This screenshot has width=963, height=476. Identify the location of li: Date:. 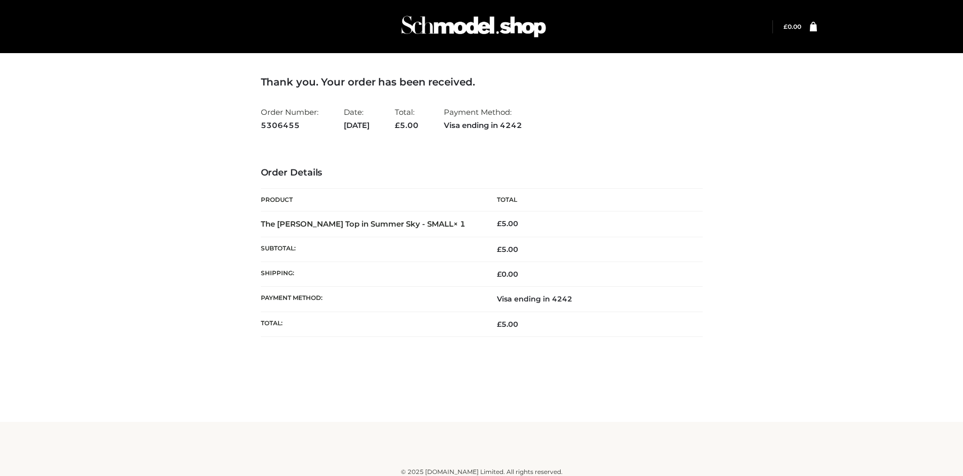
(356, 118).